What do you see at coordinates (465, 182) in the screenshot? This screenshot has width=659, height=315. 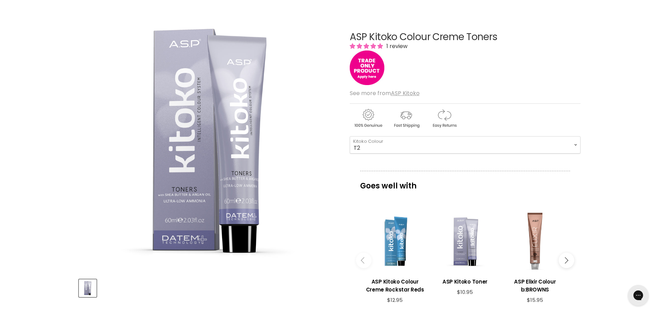 I see `p: Goes well with` at bounding box center [465, 182].